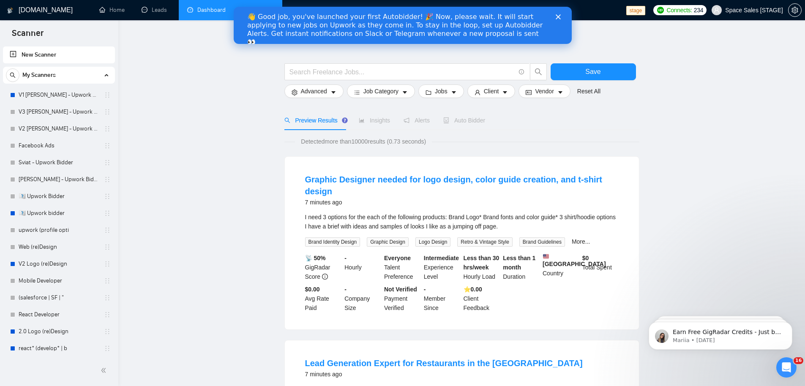  Describe the element at coordinates (162, 23) in the screenshot. I see `div: 👋 Good job, you've launched your first Autobidder! 🎉 Now, please wait. It will start applying to ...` at that location.